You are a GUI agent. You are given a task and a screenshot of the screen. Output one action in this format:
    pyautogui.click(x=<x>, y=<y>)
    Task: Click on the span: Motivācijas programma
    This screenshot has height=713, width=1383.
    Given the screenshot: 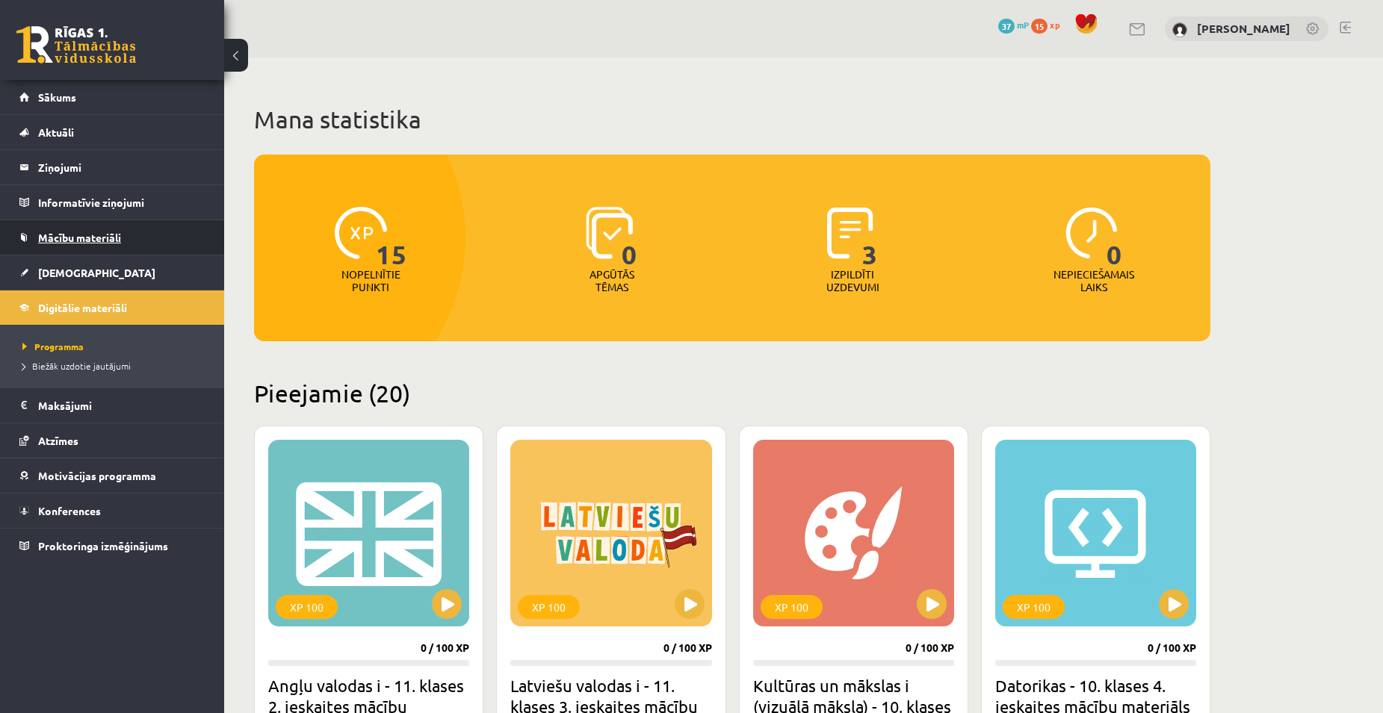 What is the action you would take?
    pyautogui.click(x=97, y=476)
    